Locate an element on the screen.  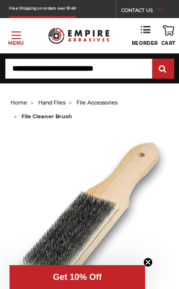
div: Get 10% OffClose teaser is located at coordinates (77, 277).